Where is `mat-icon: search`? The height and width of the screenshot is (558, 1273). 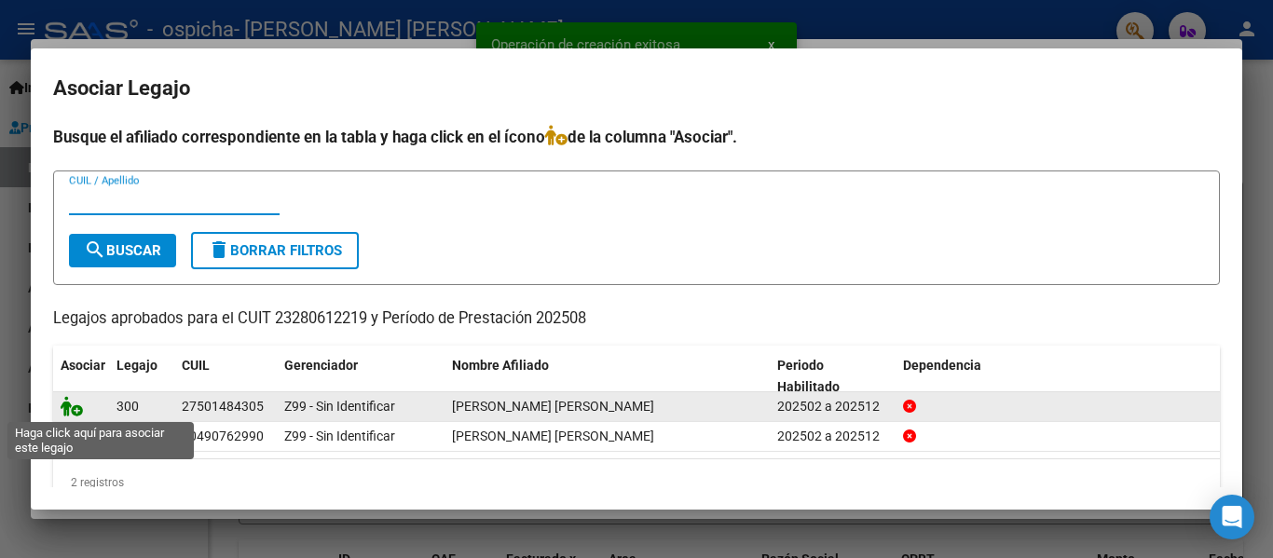
mat-icon: search is located at coordinates (95, 250).